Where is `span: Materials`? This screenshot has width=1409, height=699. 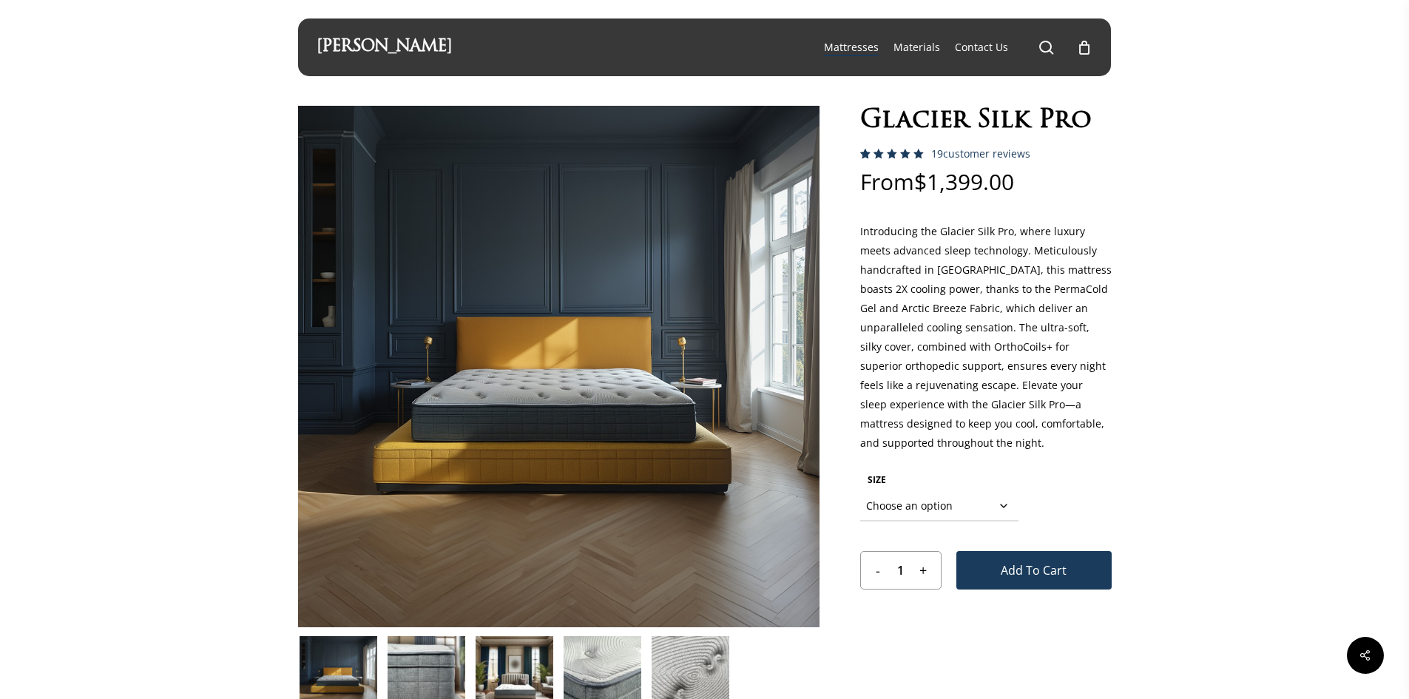 span: Materials is located at coordinates (916, 47).